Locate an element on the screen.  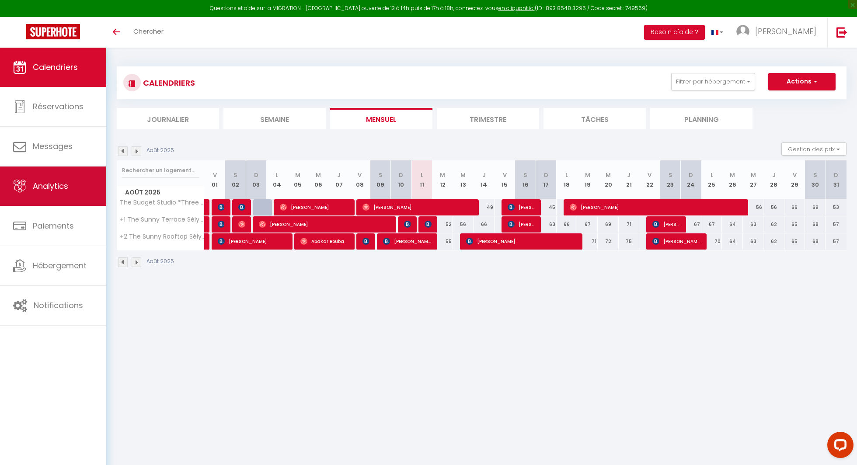
th: 12 is located at coordinates (442, 180).